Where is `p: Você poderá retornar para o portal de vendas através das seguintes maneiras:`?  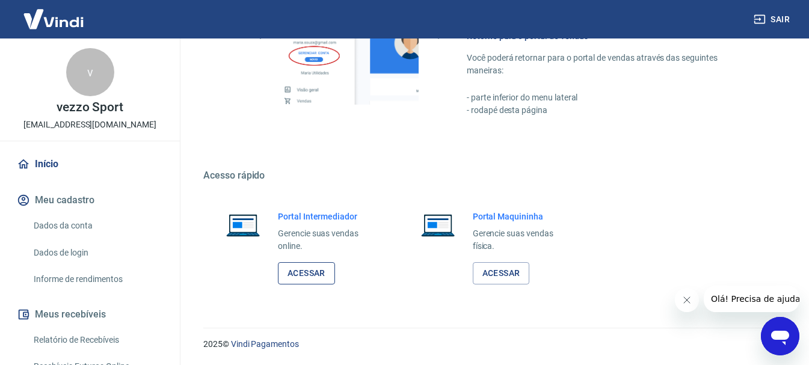 p: Você poderá retornar para o portal de vendas através das seguintes maneiras: is located at coordinates (609, 64).